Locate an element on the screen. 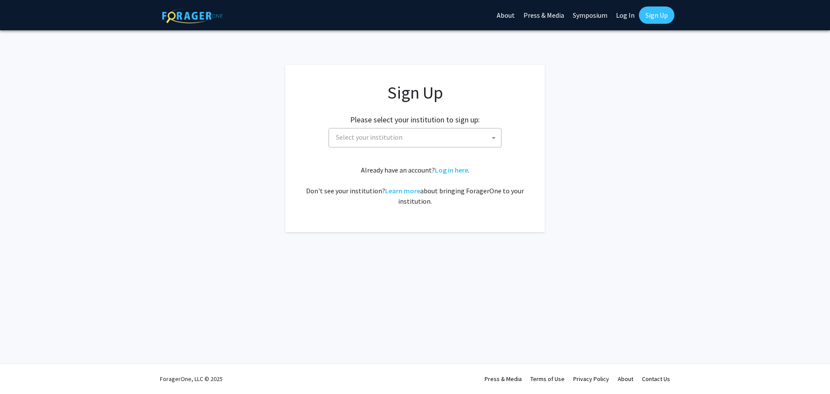 The width and height of the screenshot is (830, 394). a: Sign Up is located at coordinates (656, 15).